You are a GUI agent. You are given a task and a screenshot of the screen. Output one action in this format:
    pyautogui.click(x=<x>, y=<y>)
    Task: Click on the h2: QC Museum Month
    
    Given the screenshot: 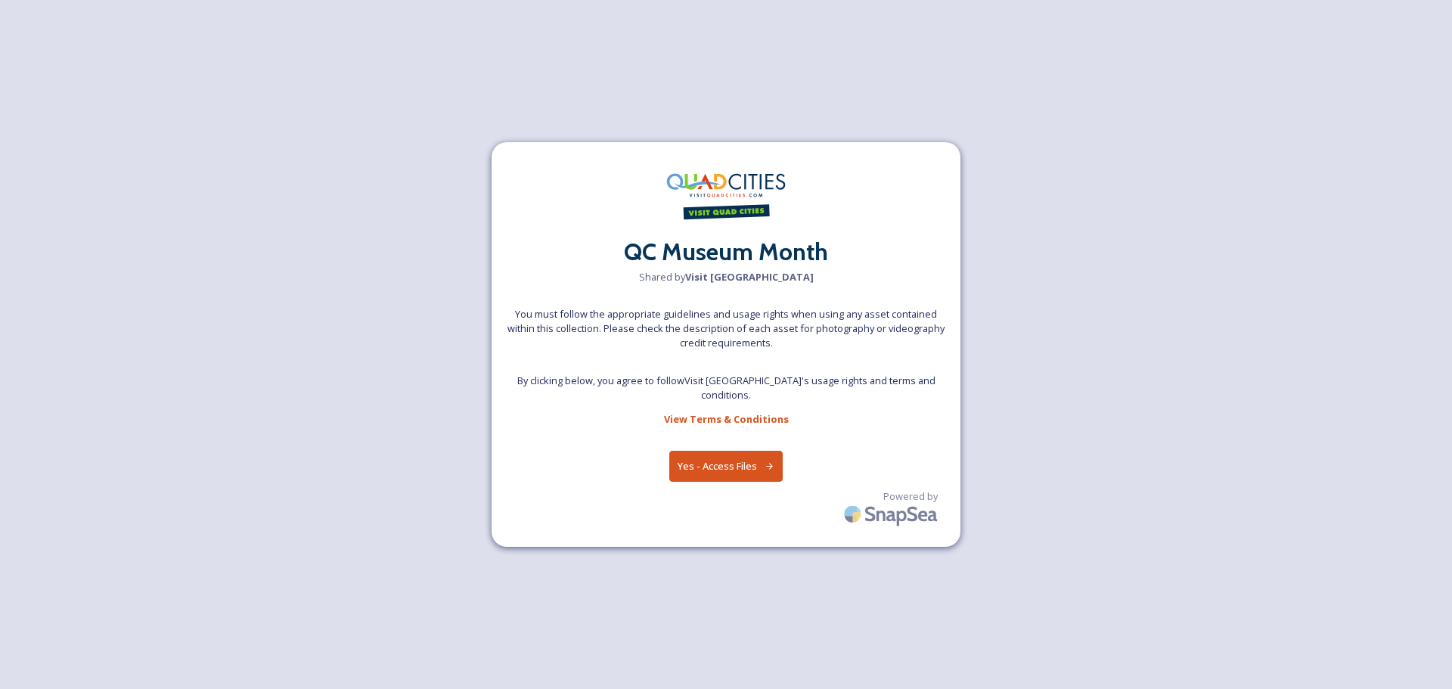 What is the action you would take?
    pyautogui.click(x=726, y=252)
    